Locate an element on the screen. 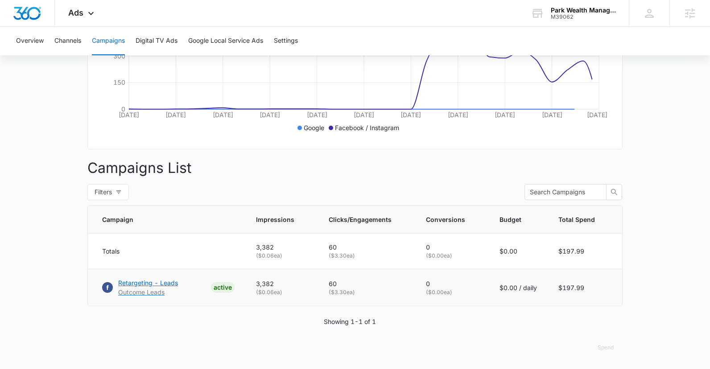 Image resolution: width=710 pixels, height=369 pixels. div: ACTIVE is located at coordinates (222, 287).